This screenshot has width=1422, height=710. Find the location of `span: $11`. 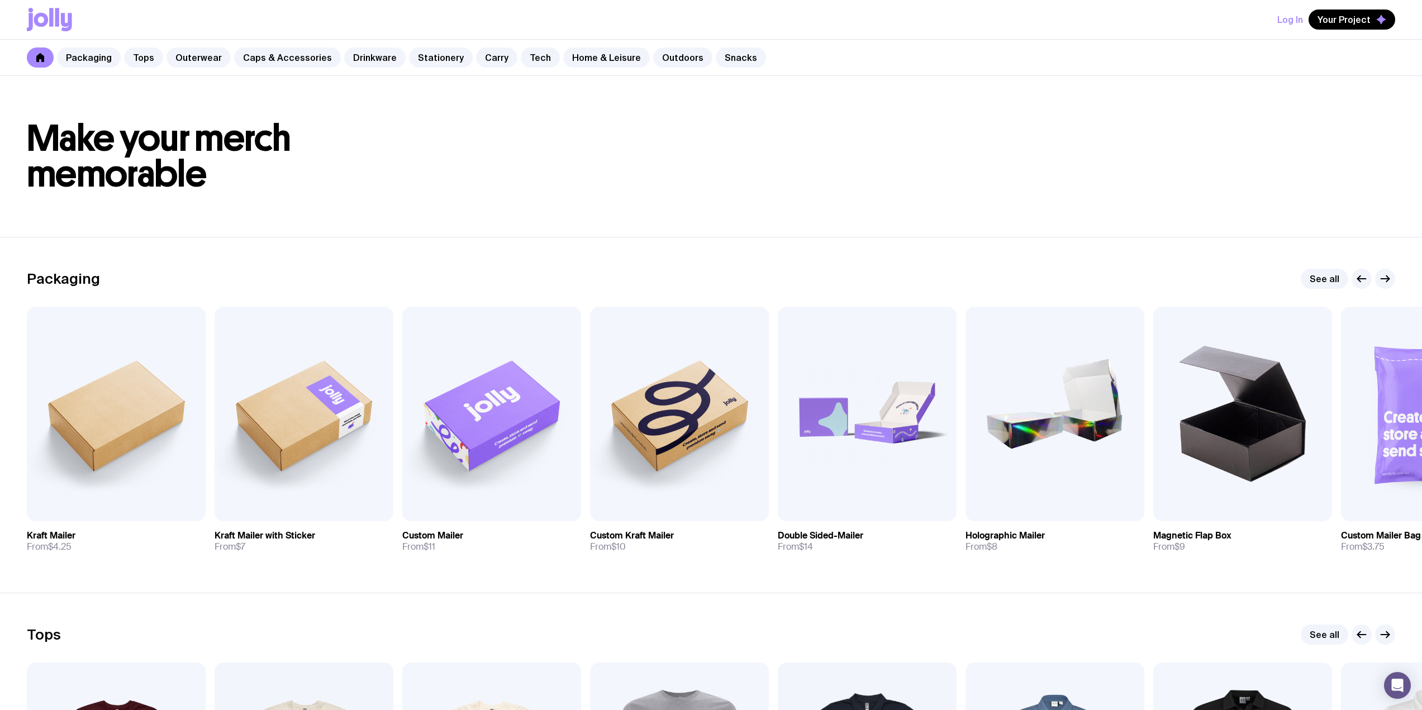

span: $11 is located at coordinates (429, 547).